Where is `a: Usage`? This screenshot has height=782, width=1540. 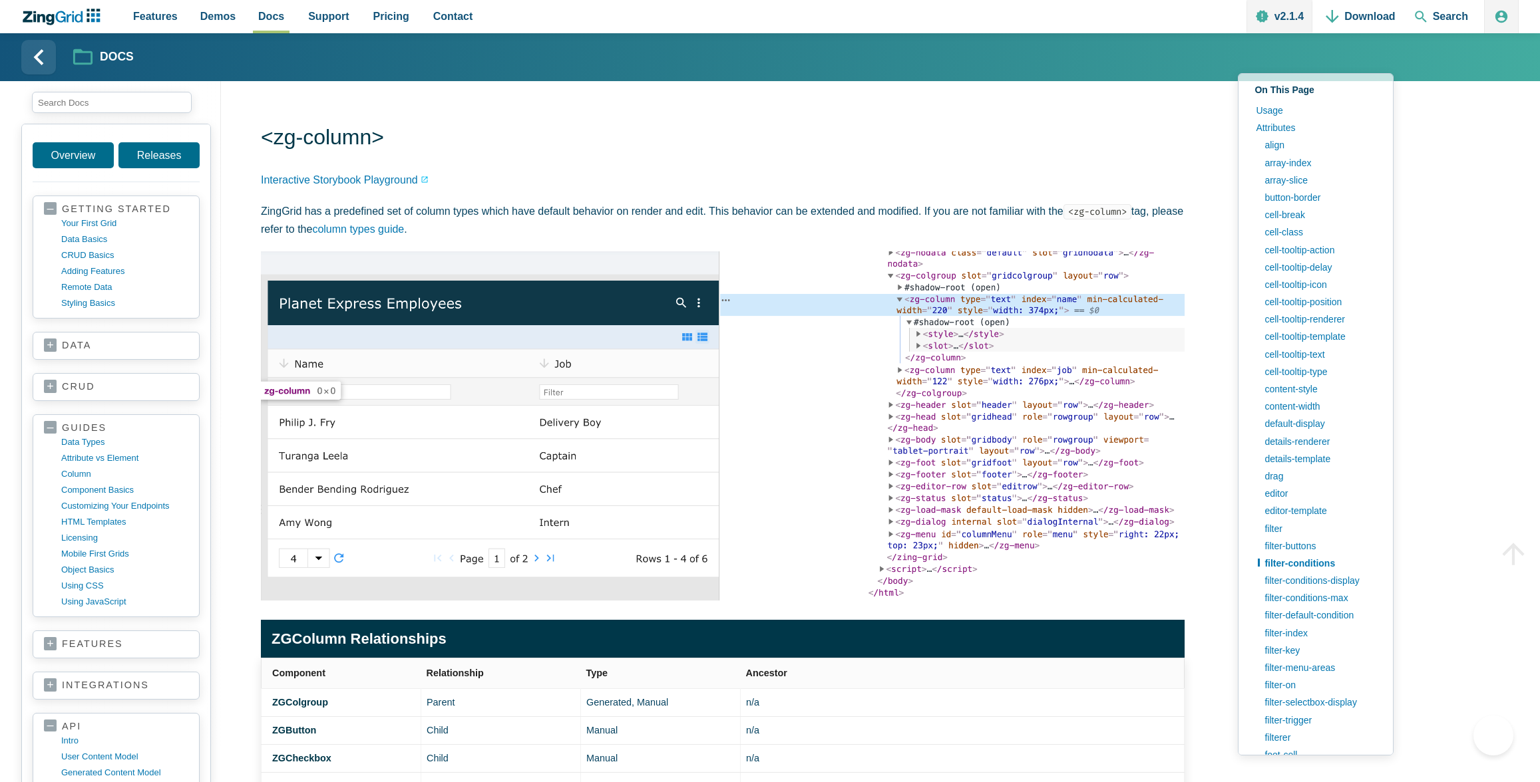
a: Usage is located at coordinates (1315, 110).